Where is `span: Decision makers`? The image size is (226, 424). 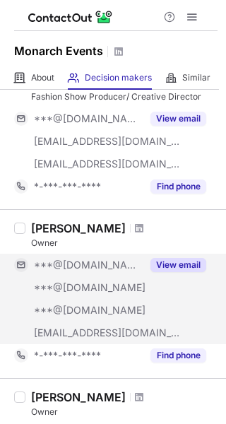 span: Decision makers is located at coordinates (118, 78).